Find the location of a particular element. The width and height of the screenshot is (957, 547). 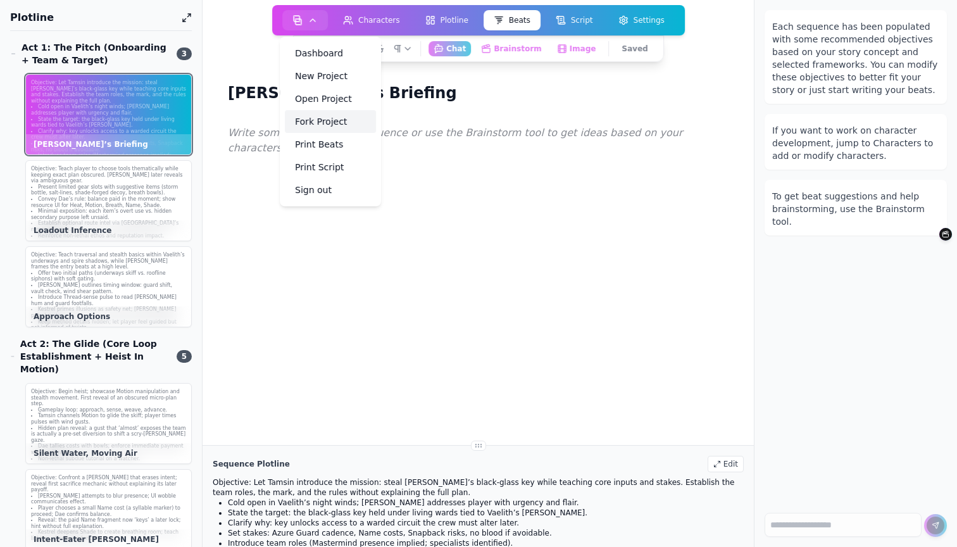

a: Script is located at coordinates (574, 20).